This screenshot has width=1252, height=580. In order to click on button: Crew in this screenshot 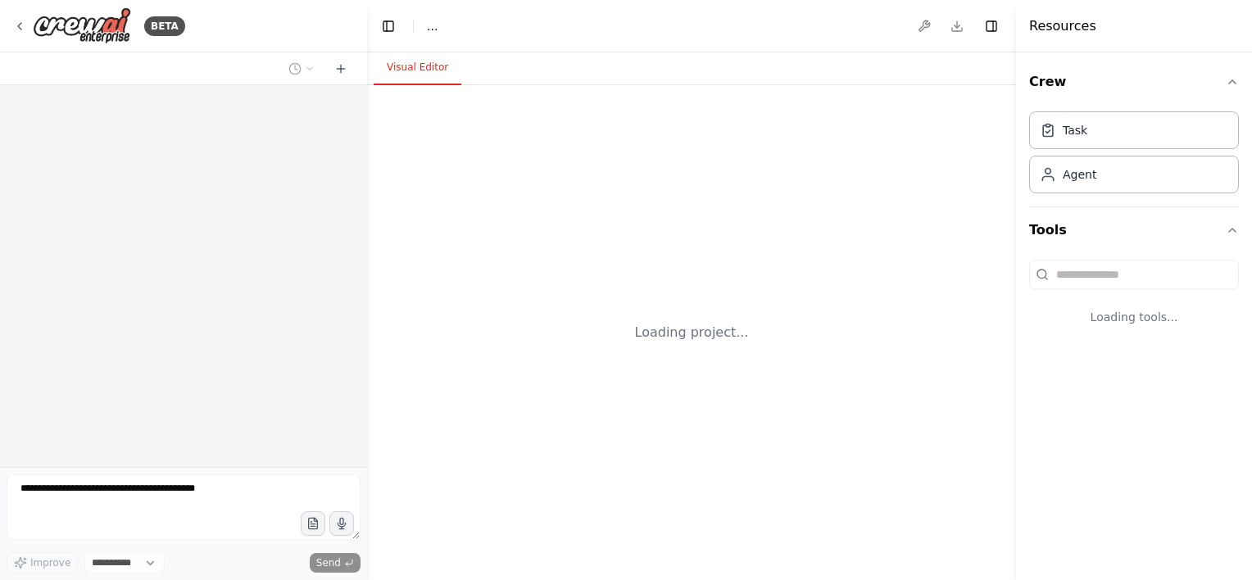, I will do `click(1134, 82)`.